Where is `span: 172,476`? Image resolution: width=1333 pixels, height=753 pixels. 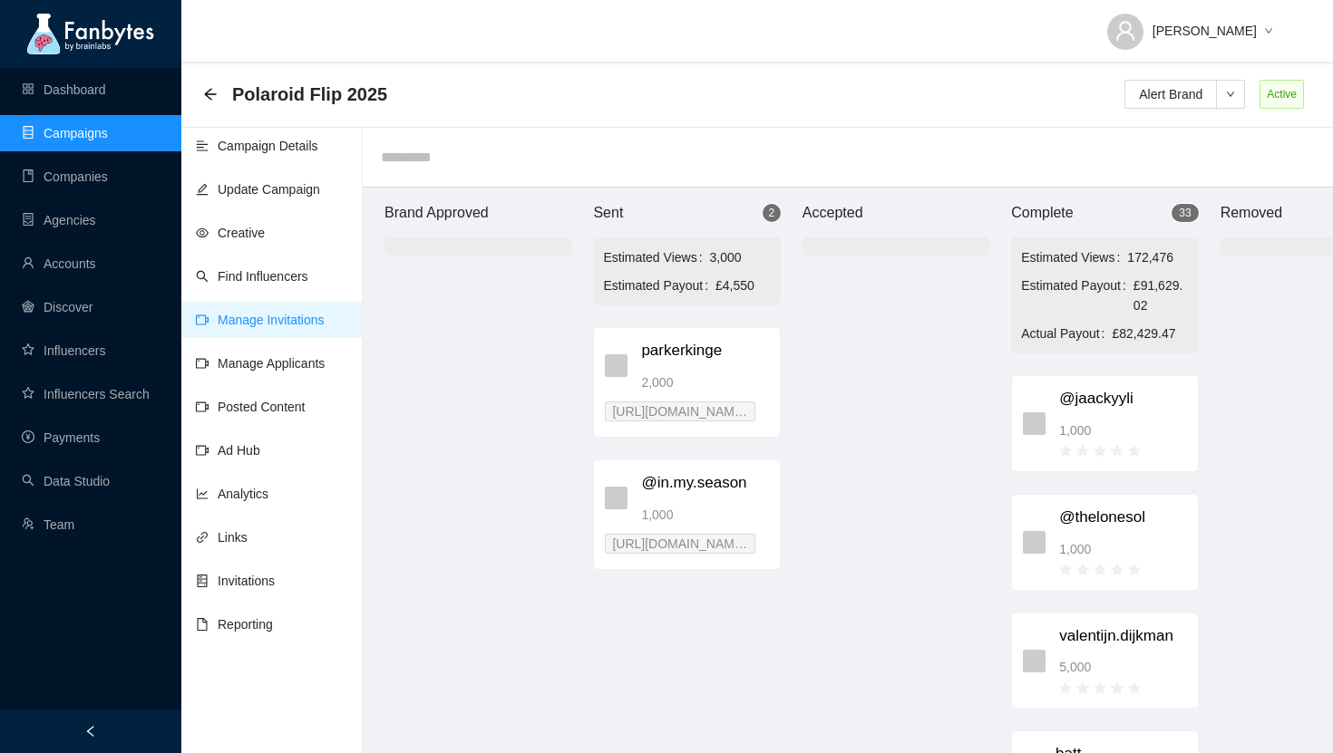
span: 172,476 is located at coordinates (1157, 257).